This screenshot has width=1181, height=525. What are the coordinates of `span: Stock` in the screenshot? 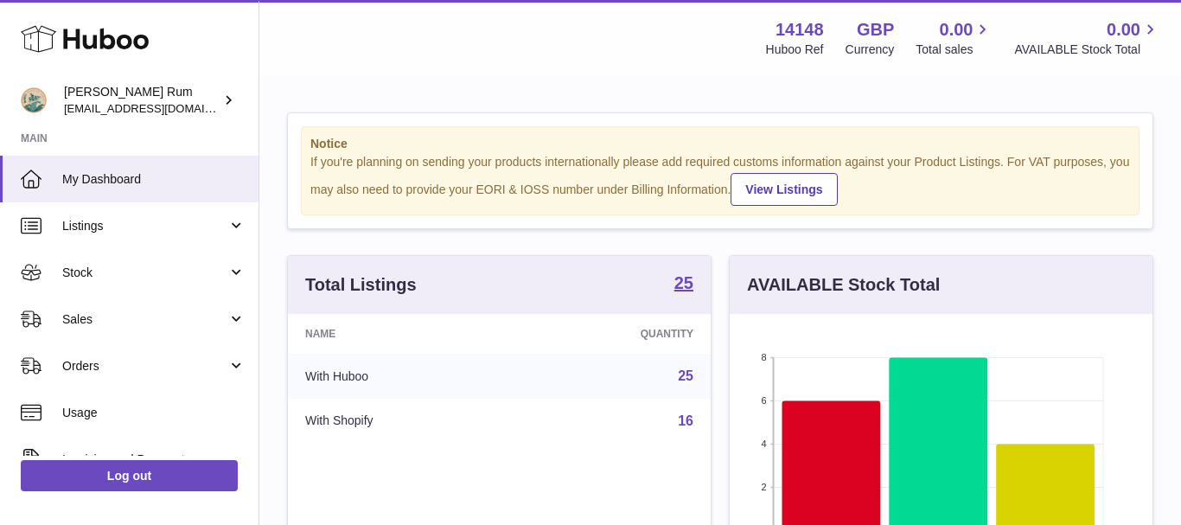 It's located at (144, 272).